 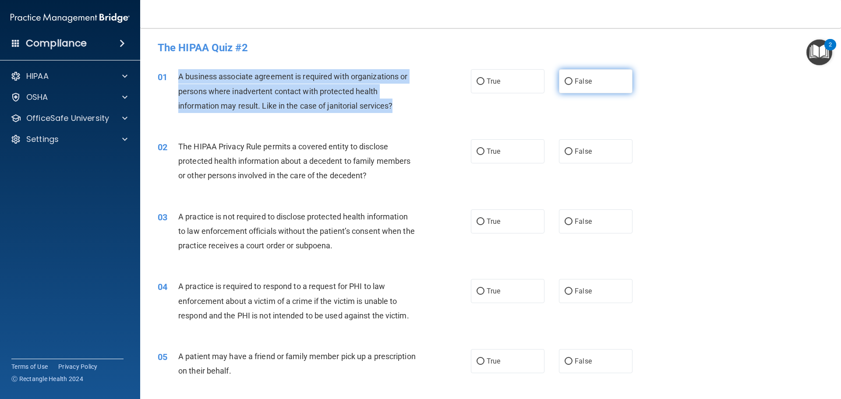 What do you see at coordinates (70, 18) in the screenshot?
I see `img: PMB logo` at bounding box center [70, 18].